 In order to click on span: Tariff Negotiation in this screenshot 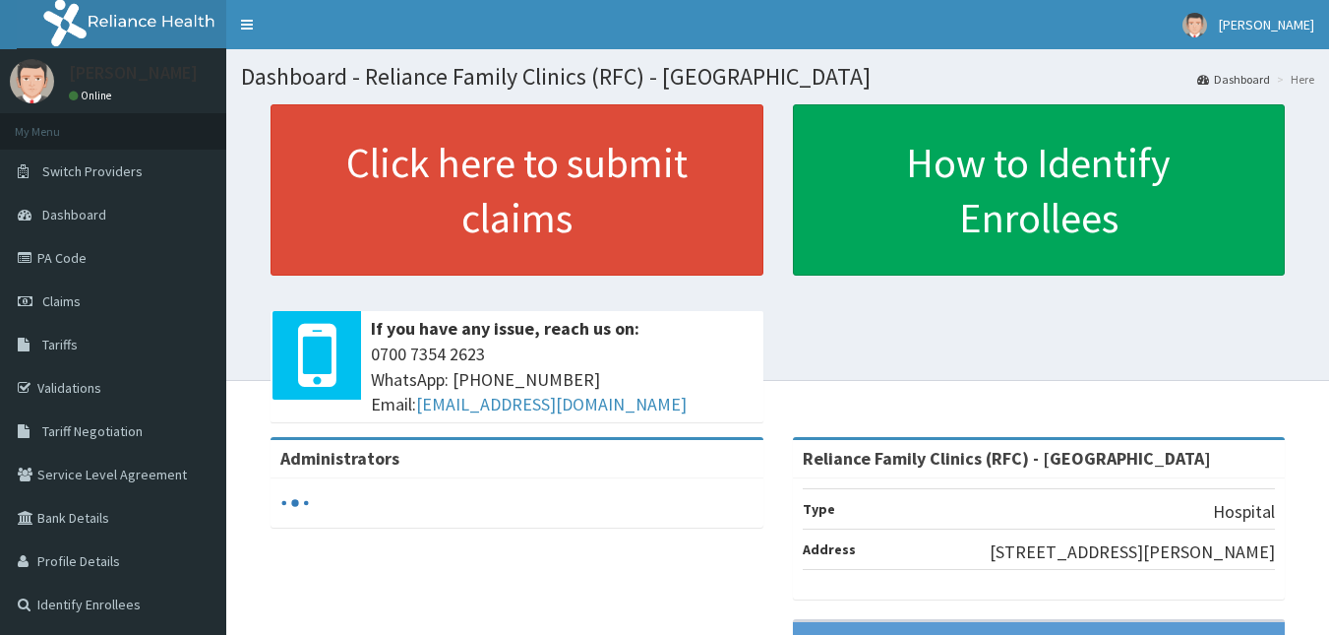, I will do `click(92, 431)`.